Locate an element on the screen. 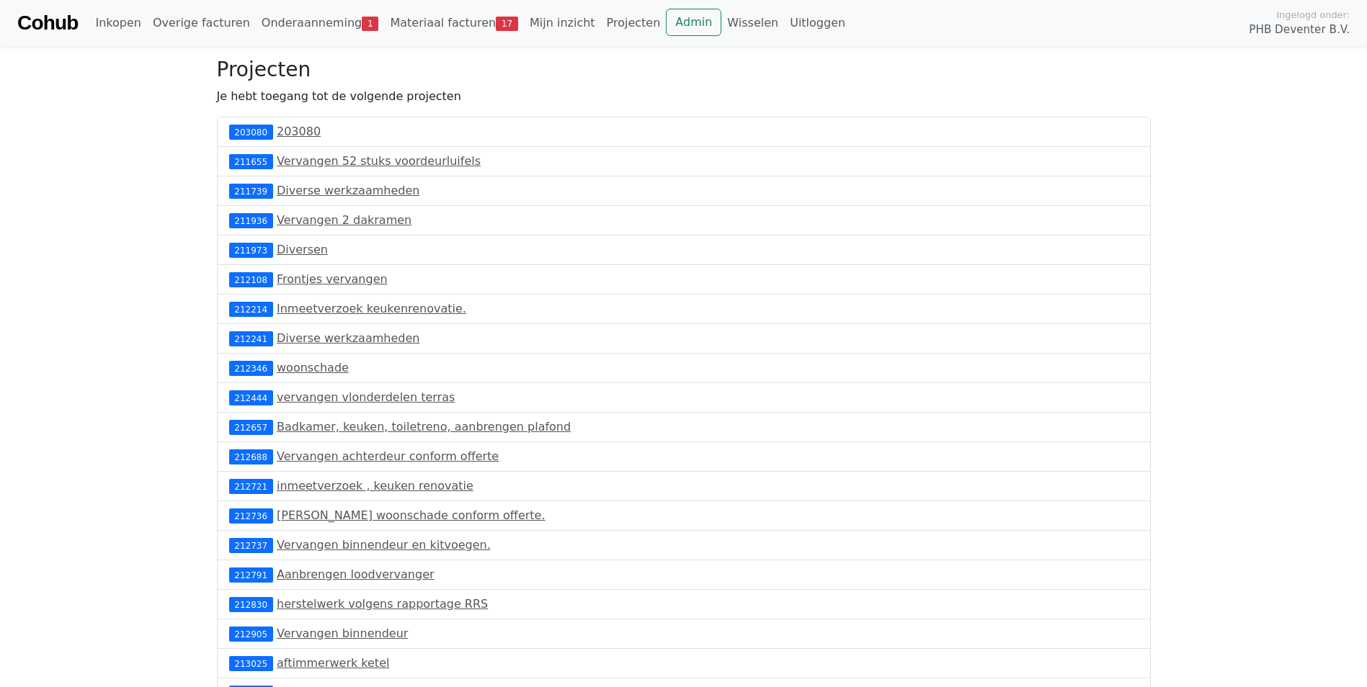 The image size is (1367, 687). div: 203080 is located at coordinates (251, 132).